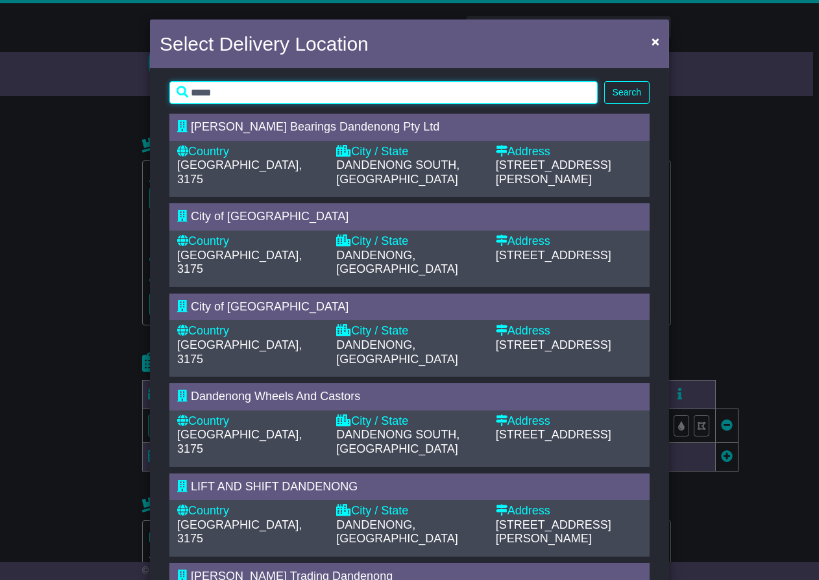 This screenshot has height=580, width=819. I want to click on span: LIFT AND SHIFT DANDENONG, so click(274, 486).